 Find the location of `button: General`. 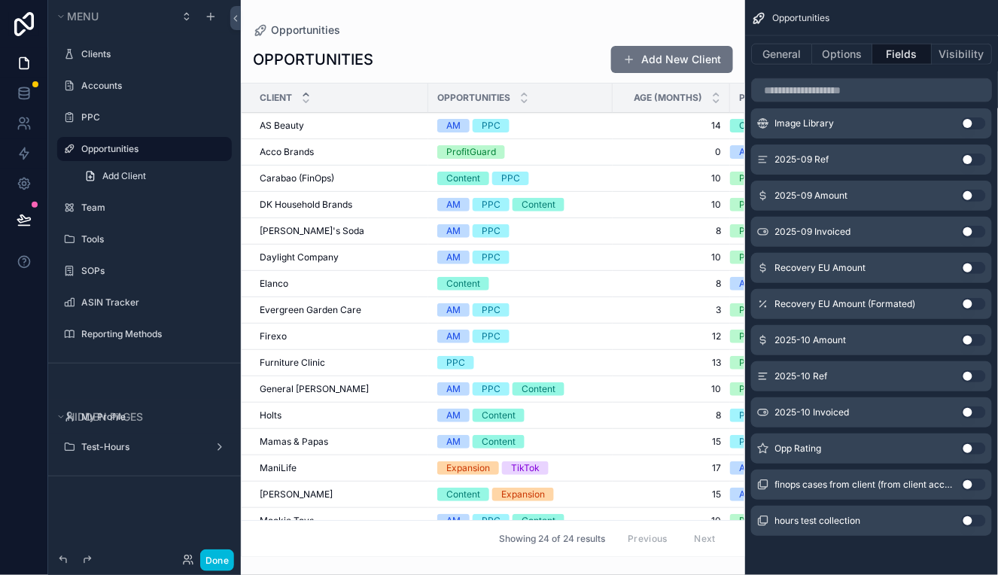

button: General is located at coordinates (781, 54).